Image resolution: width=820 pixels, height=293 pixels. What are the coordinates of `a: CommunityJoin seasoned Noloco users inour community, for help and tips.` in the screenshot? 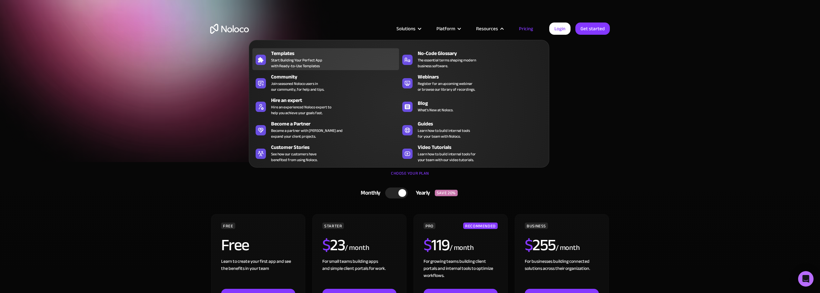 It's located at (325, 83).